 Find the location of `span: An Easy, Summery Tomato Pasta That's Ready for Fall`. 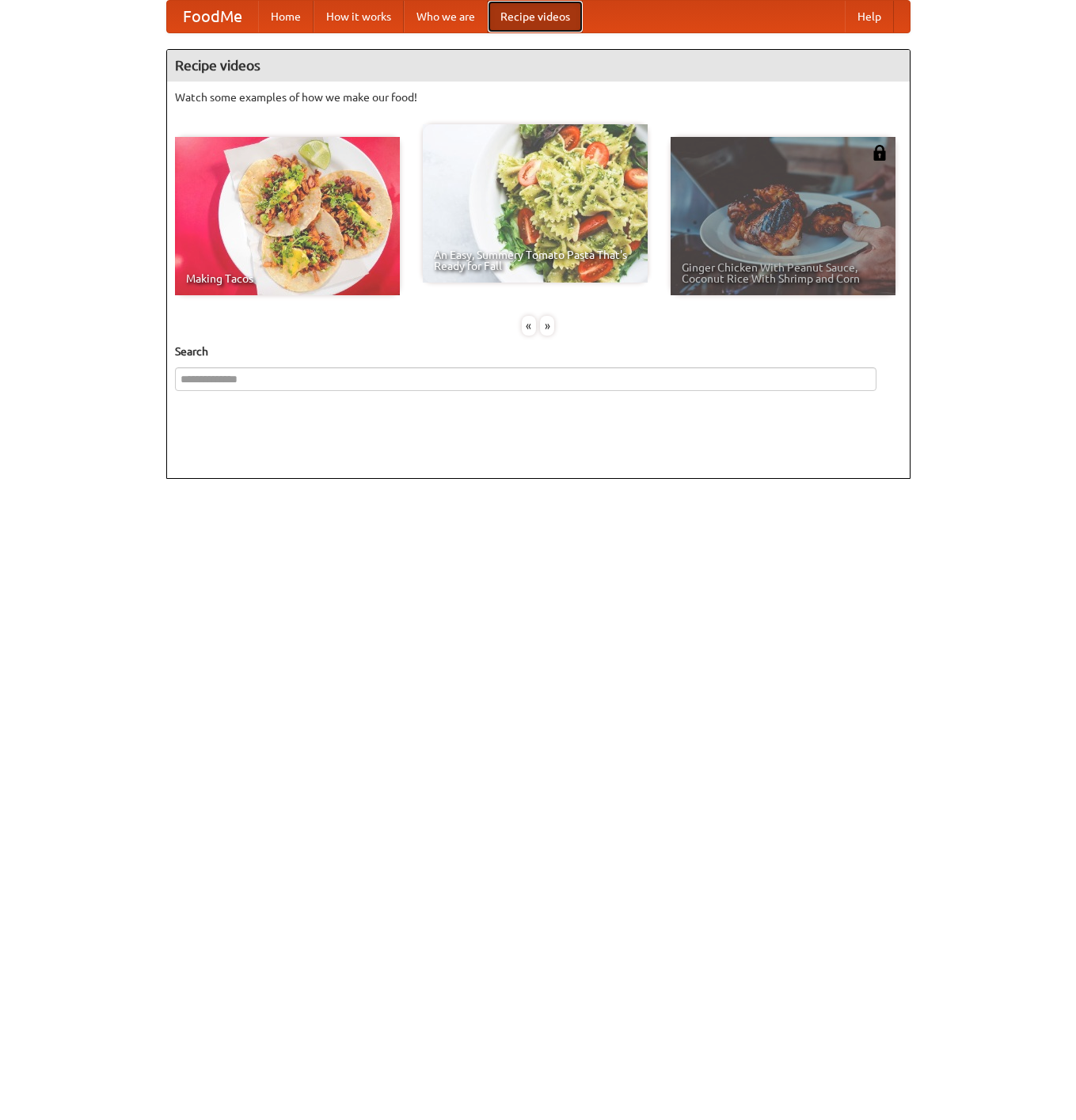

span: An Easy, Summery Tomato Pasta That's Ready for Fall is located at coordinates (535, 260).